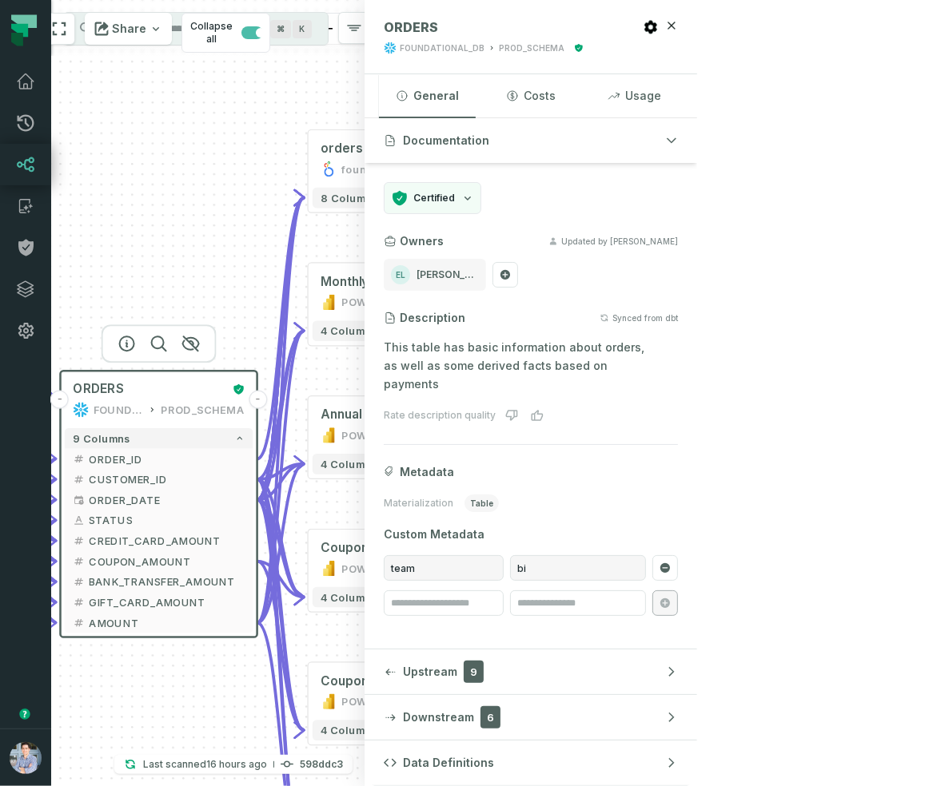 This screenshot has width=937, height=786. What do you see at coordinates (281, 538) in the screenshot?
I see `g: Edge from 0dd85c77dd217d0afb16c7d4fb3eff19 to 9d59a788612dc060523a8f5939ba2e14` at bounding box center [281, 538].